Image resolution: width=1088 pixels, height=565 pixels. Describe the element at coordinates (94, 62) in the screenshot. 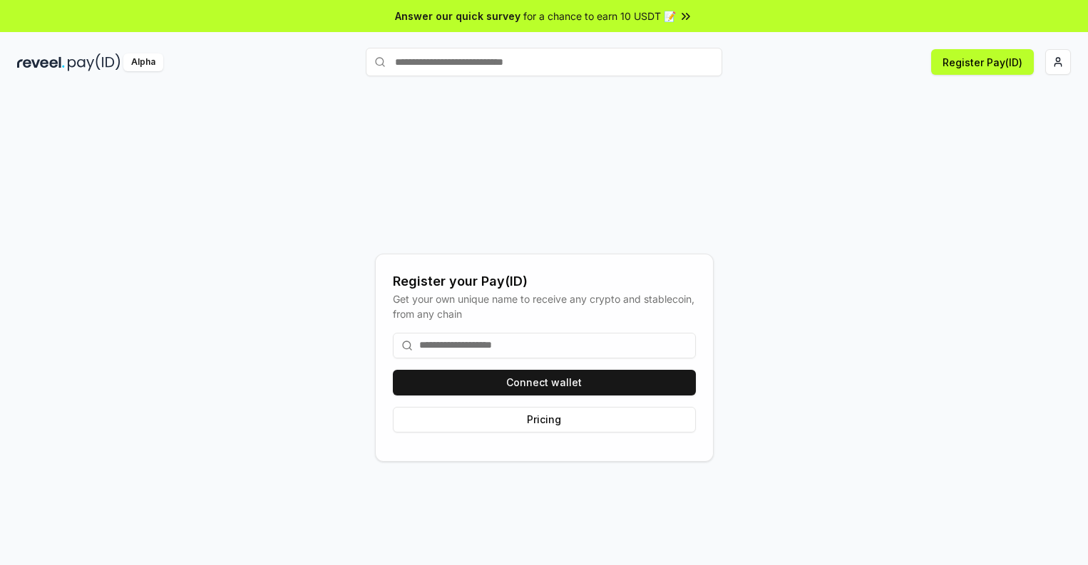

I see `img: pay_id` at that location.